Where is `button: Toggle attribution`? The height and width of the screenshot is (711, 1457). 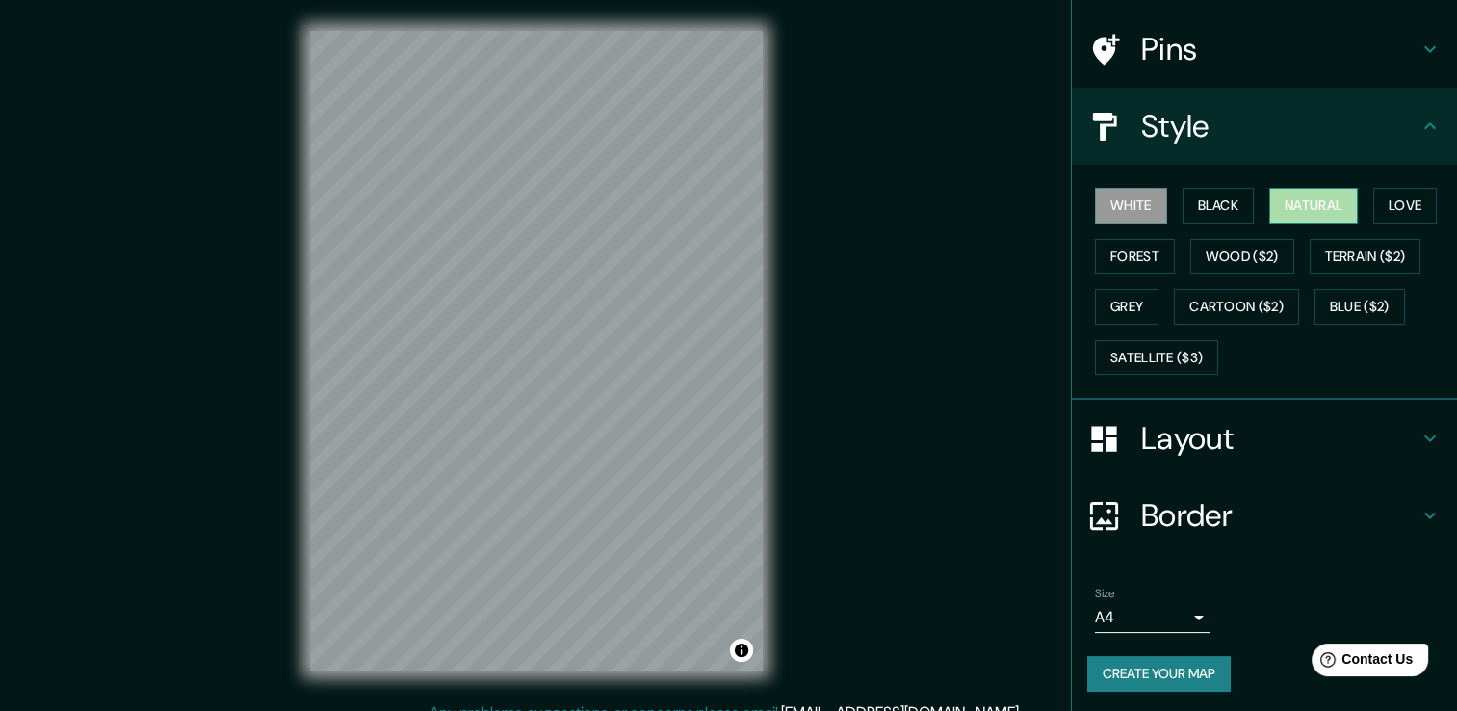
button: Toggle attribution is located at coordinates (741, 650).